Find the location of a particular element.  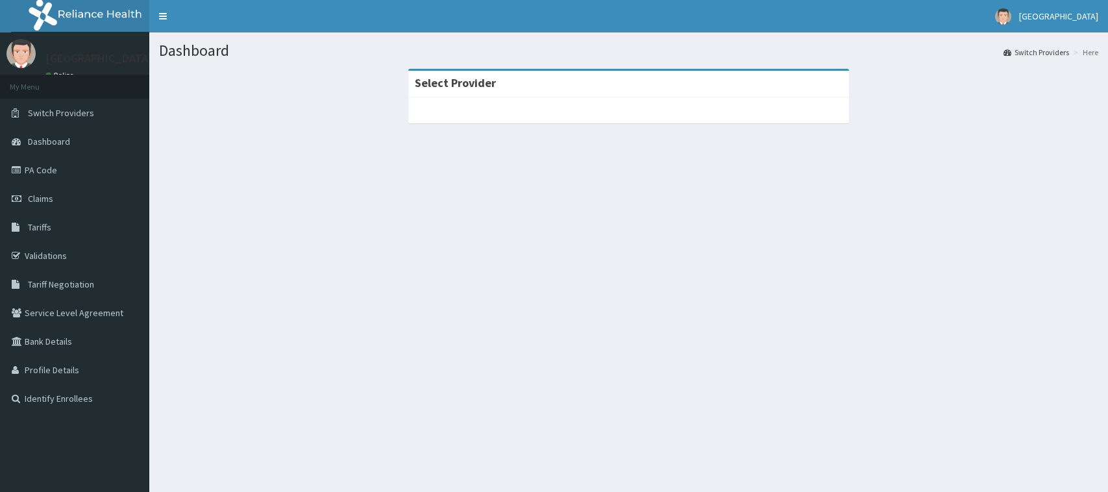

span: Tariff Negotiation is located at coordinates (61, 284).